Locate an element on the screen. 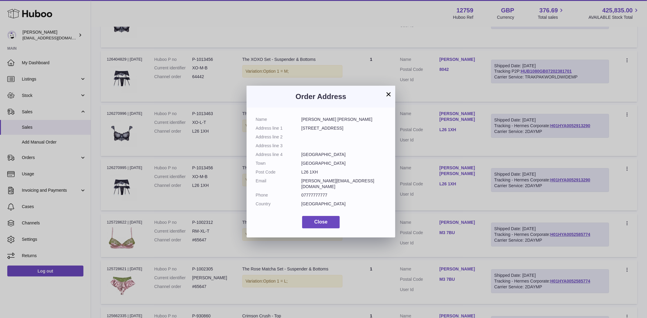 The height and width of the screenshot is (318, 647). dt: Address line 4 is located at coordinates (278, 155).